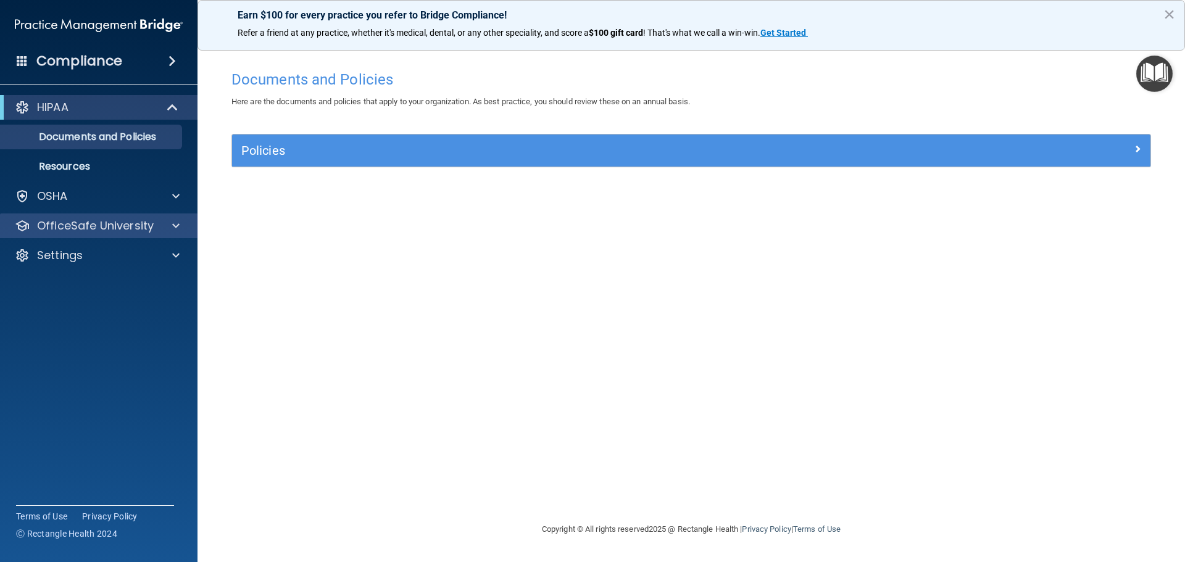 Image resolution: width=1185 pixels, height=562 pixels. I want to click on span: ! That's what we call a win-win., so click(702, 33).